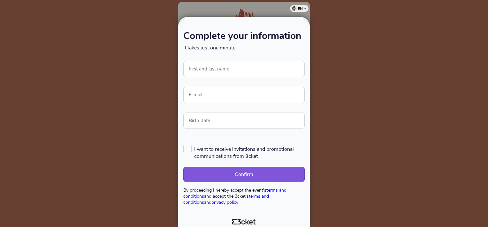  What do you see at coordinates (244, 69) in the screenshot?
I see `input: First and last name` at bounding box center [244, 69].